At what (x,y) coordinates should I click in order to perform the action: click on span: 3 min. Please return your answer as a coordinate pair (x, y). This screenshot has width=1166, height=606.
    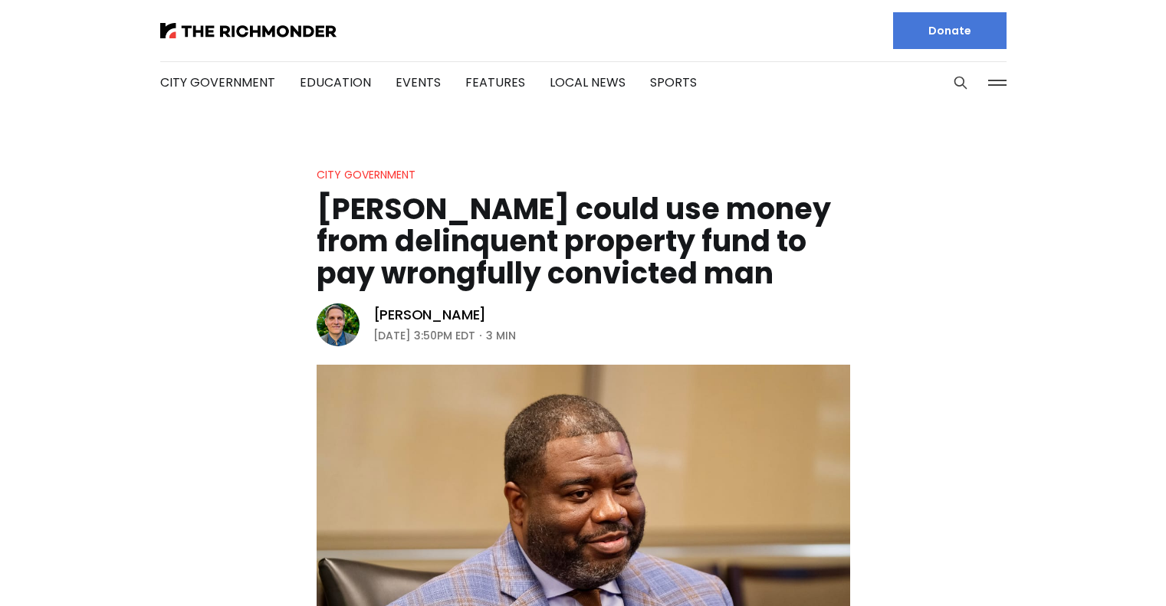
    Looking at the image, I should click on (501, 336).